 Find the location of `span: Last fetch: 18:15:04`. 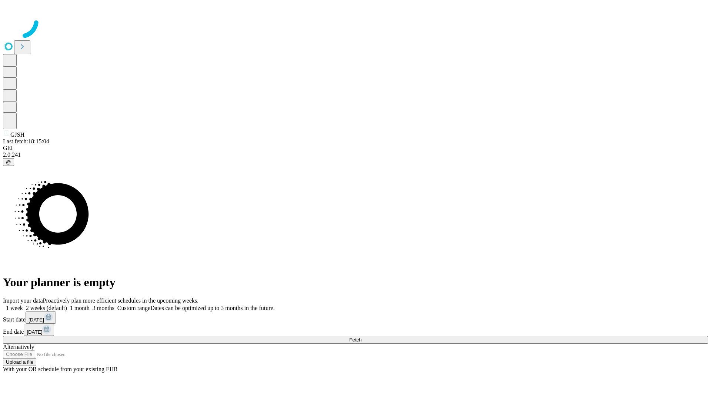

span: Last fetch: 18:15:04 is located at coordinates (26, 141).